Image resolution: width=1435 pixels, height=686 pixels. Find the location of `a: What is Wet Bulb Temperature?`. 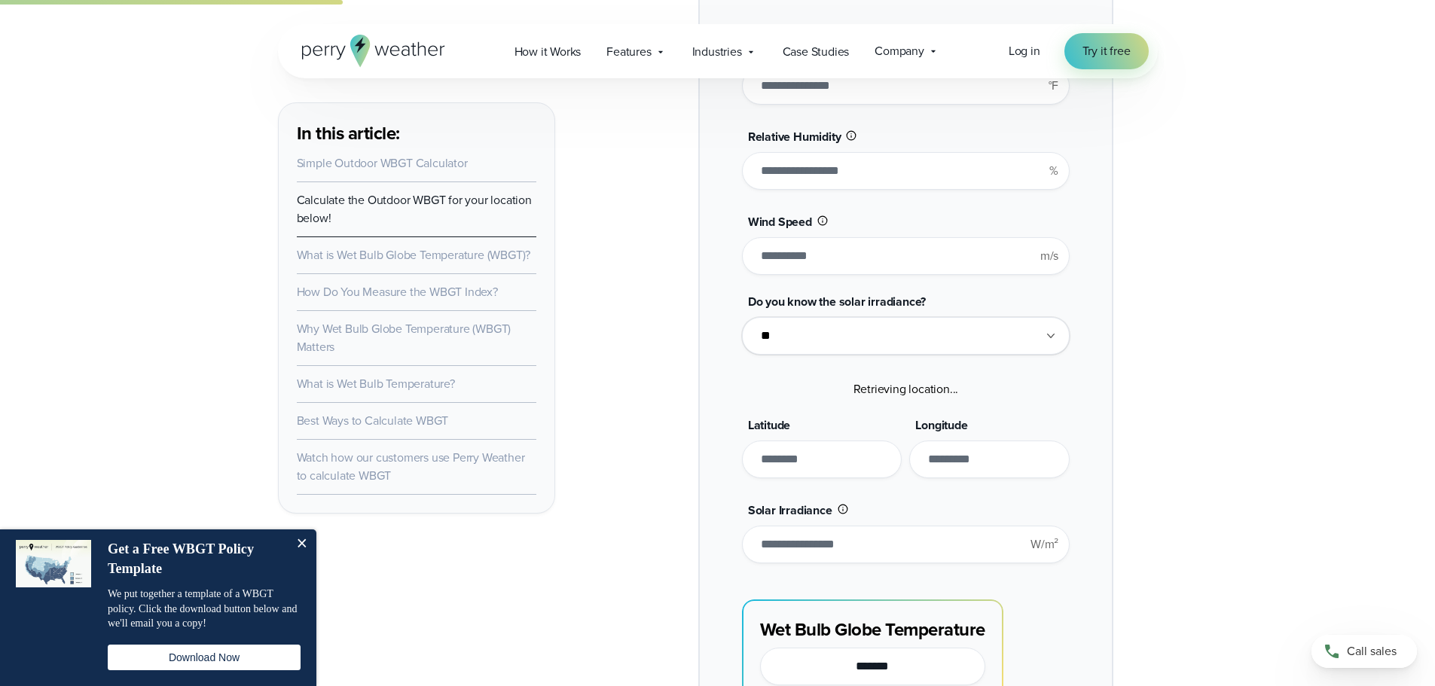

a: What is Wet Bulb Temperature? is located at coordinates (376, 383).